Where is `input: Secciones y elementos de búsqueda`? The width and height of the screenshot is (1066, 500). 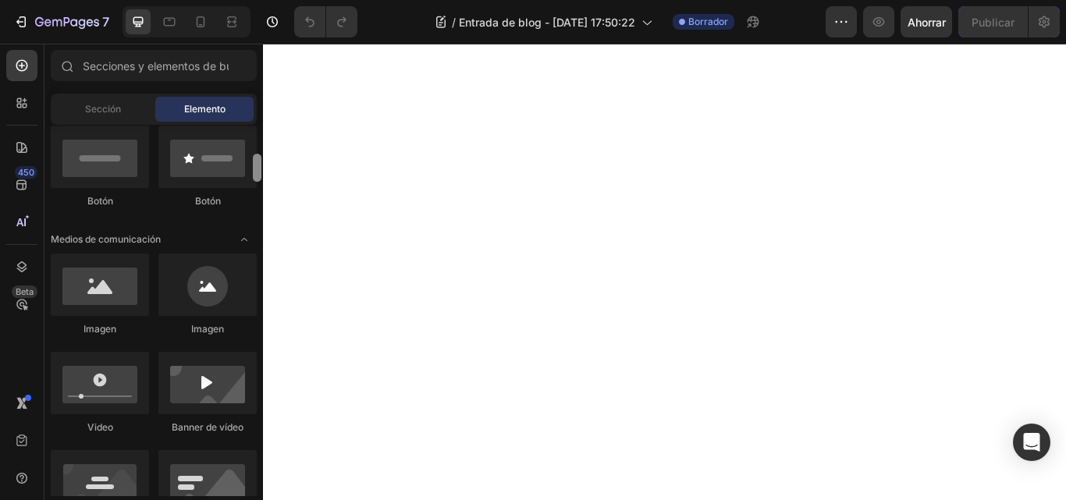
input: Secciones y elementos de búsqueda is located at coordinates (154, 66).